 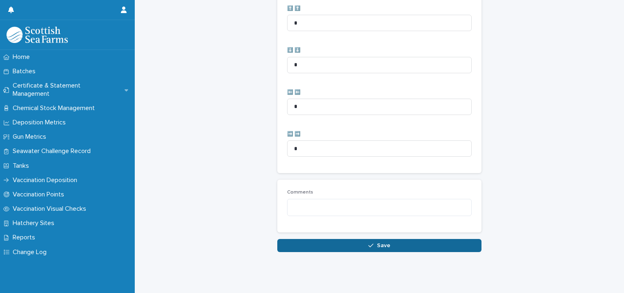 What do you see at coordinates (300, 192) in the screenshot?
I see `span: Comments` at bounding box center [300, 192].